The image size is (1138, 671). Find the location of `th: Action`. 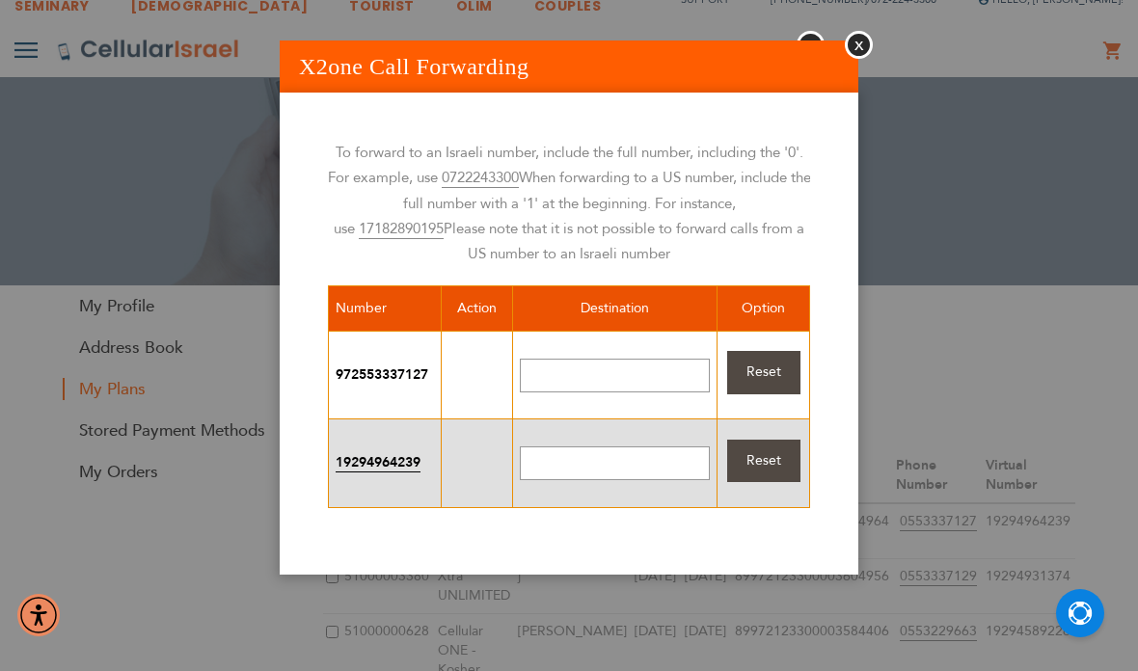

th: Action is located at coordinates (476, 309).